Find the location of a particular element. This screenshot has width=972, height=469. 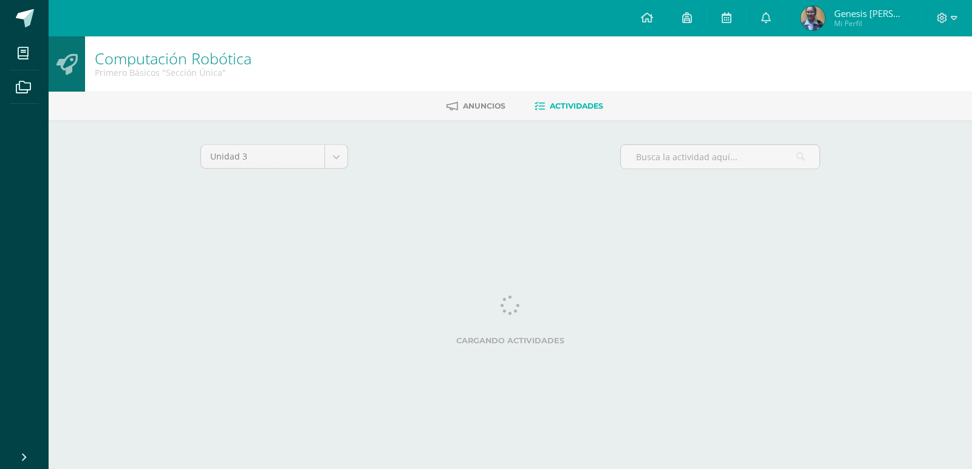

h1: Computación Robótica is located at coordinates (173, 58).